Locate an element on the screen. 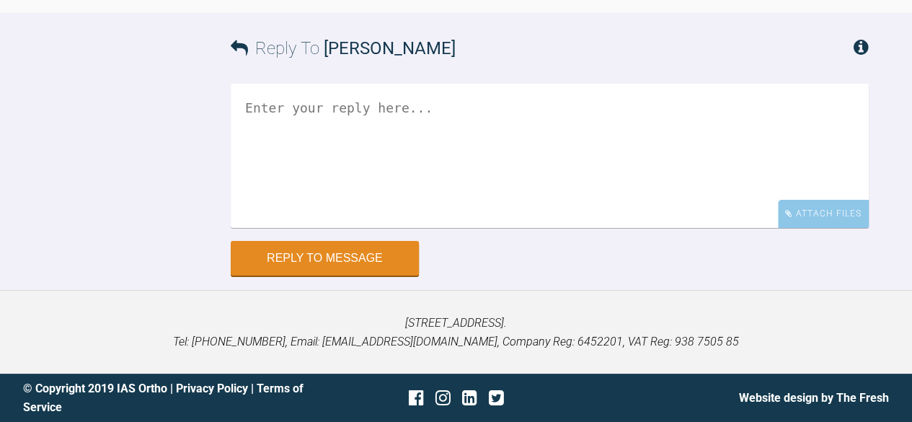  a: Terms of Service is located at coordinates (163, 397).